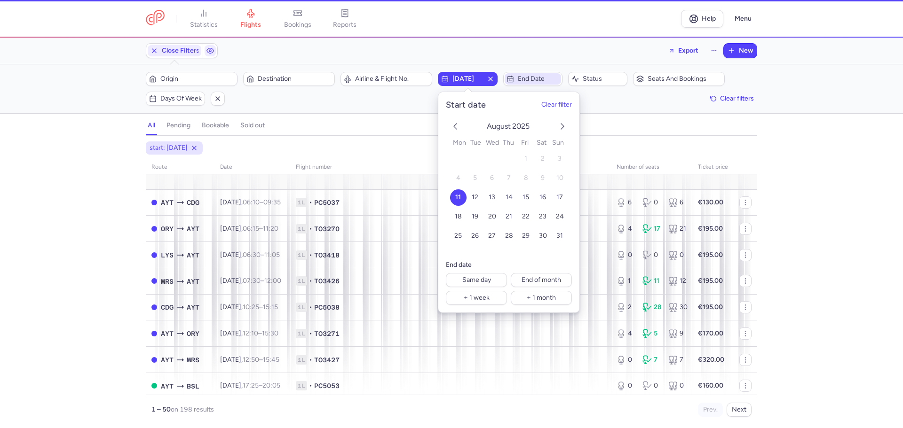 The image size is (903, 428). Describe the element at coordinates (492, 217) in the screenshot. I see `button: 20` at that location.